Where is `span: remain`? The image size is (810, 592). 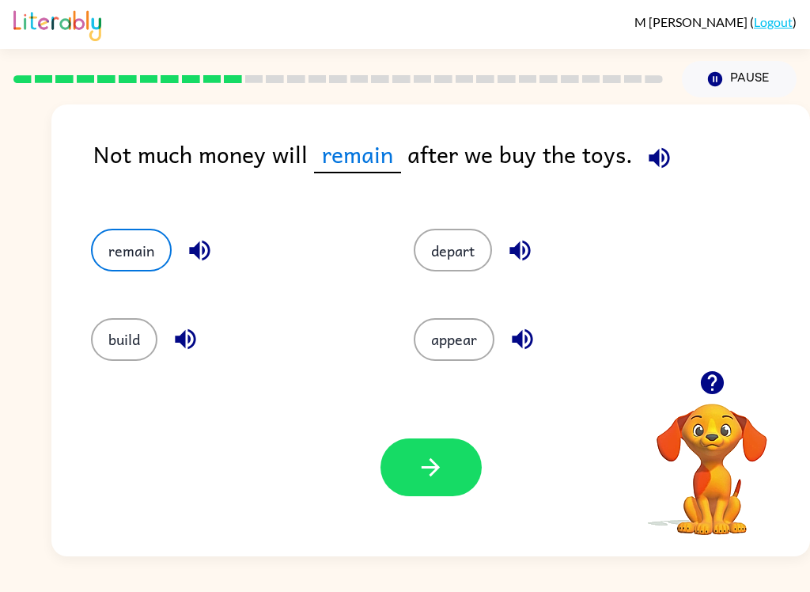 span: remain is located at coordinates (358, 154).